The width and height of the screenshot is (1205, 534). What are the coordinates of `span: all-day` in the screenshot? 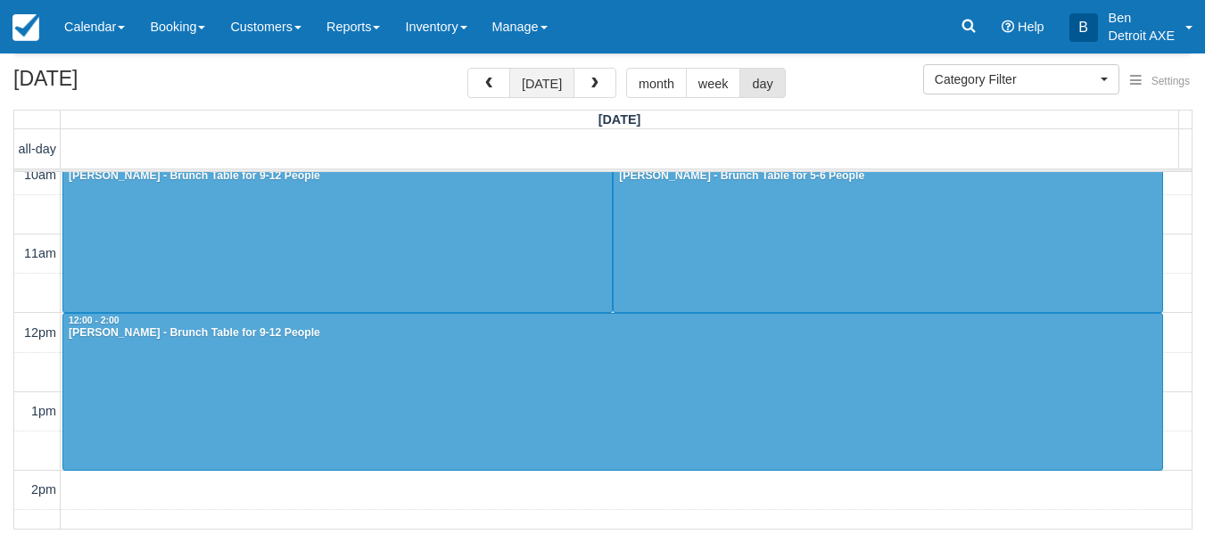 It's located at (37, 149).